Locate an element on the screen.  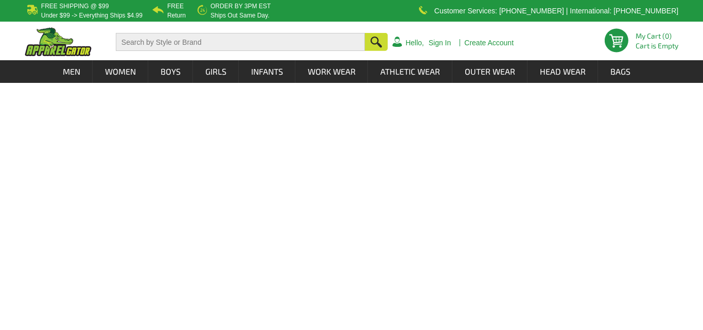
a: Athletic Wear is located at coordinates (410, 72).